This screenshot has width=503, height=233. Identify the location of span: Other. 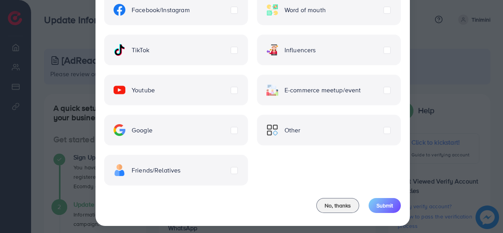
(292, 130).